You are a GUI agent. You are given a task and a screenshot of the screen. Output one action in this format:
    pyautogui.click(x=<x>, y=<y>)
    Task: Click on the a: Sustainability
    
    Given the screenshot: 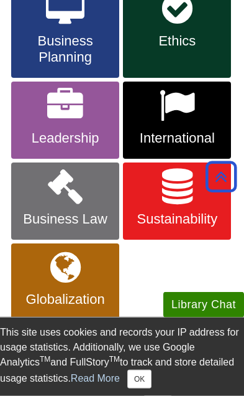 What is the action you would take?
    pyautogui.click(x=177, y=201)
    